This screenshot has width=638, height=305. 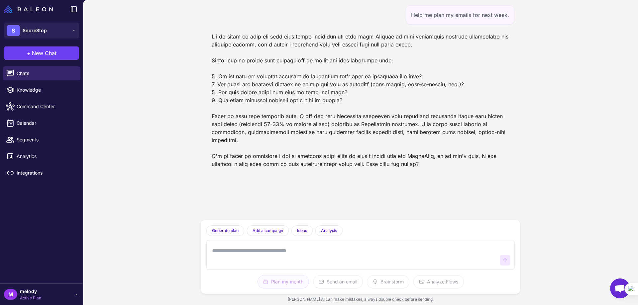 I want to click on a: Chats, so click(x=42, y=73).